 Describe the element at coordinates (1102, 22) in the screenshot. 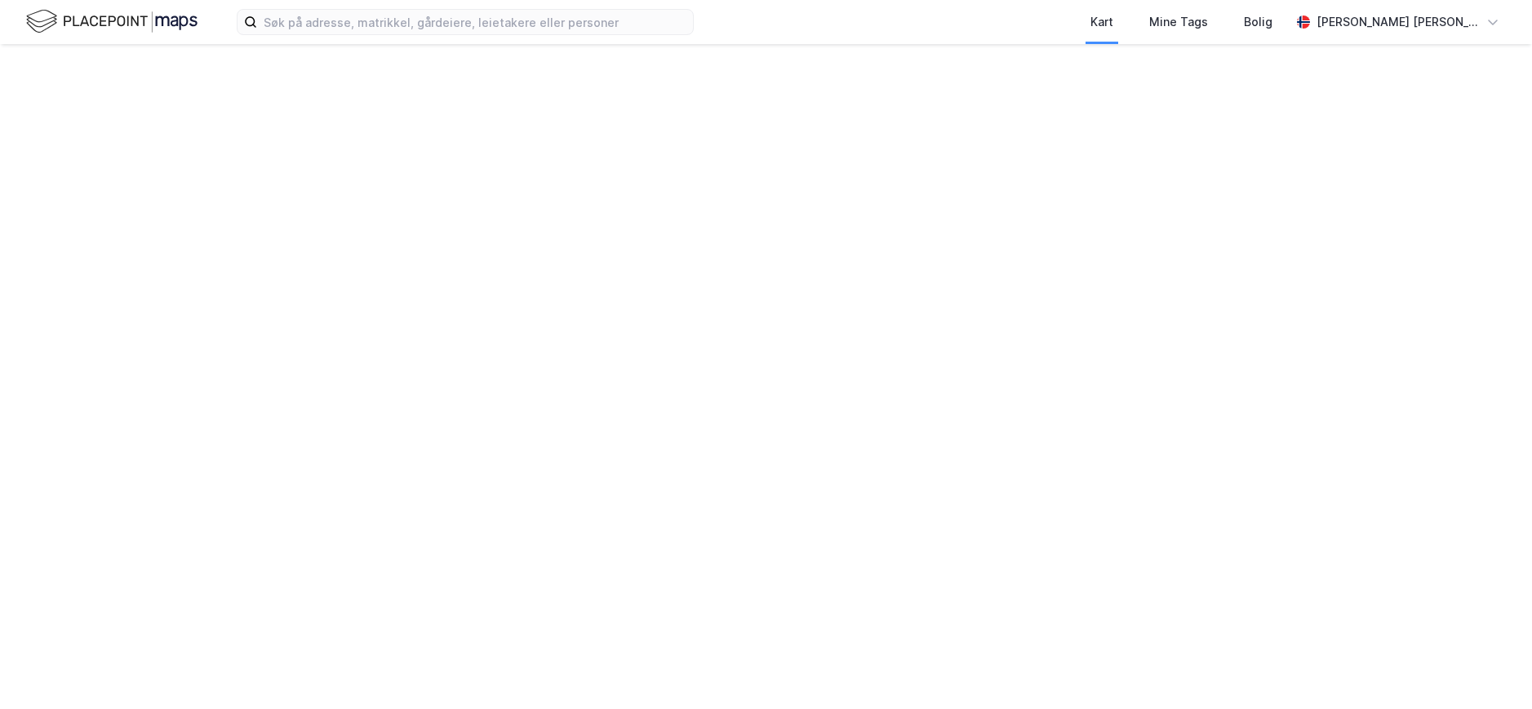

I see `div: Kart` at that location.